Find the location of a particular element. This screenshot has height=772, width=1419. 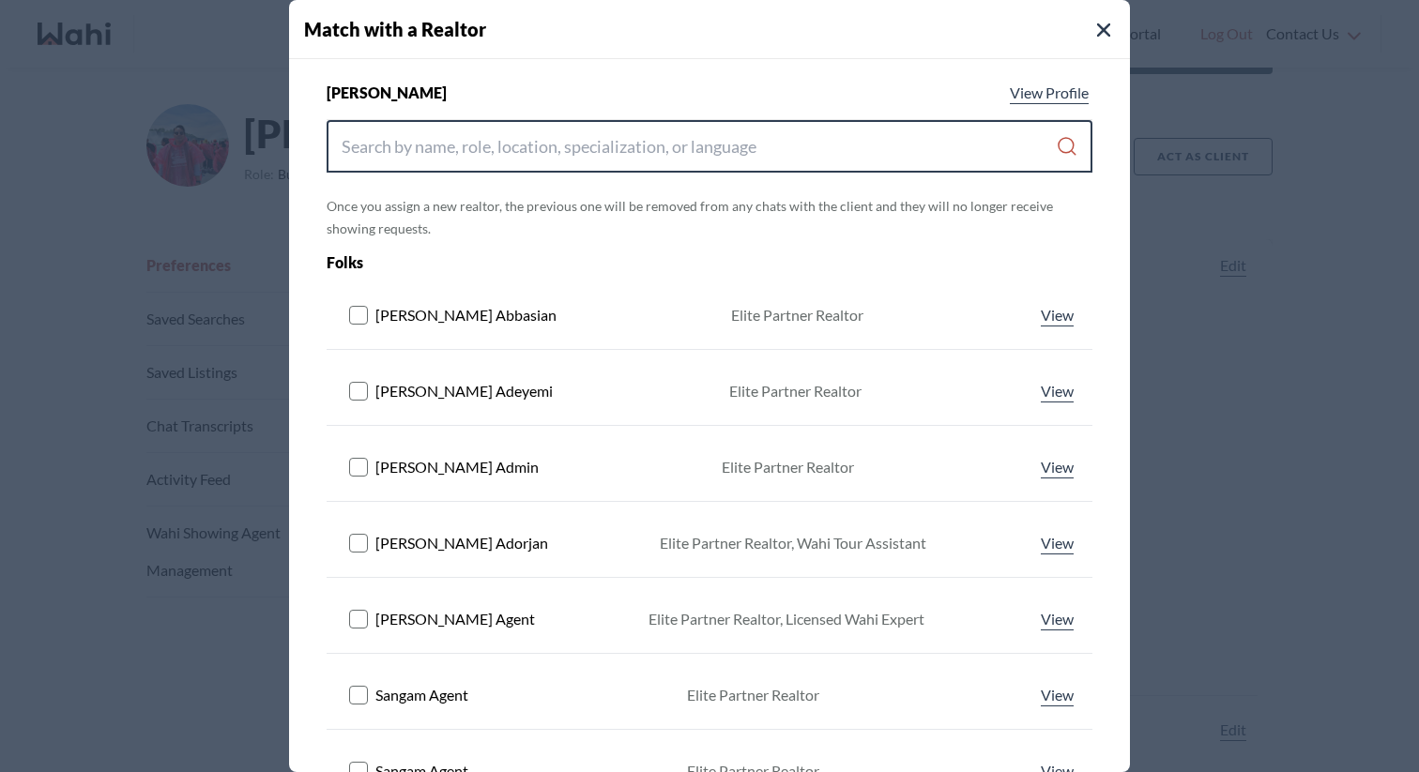

span: Sangam Agent is located at coordinates (421, 696).